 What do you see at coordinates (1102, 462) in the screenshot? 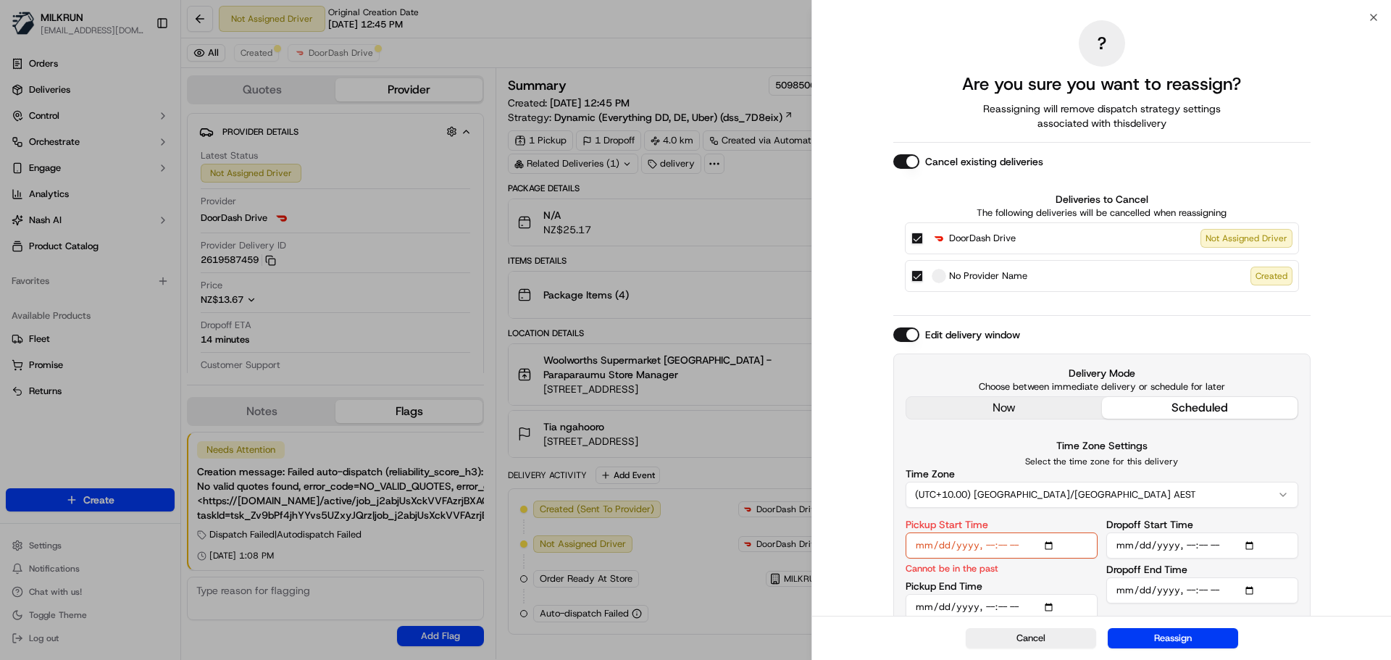
I see `p: Select the time zone for this delivery` at bounding box center [1102, 462].